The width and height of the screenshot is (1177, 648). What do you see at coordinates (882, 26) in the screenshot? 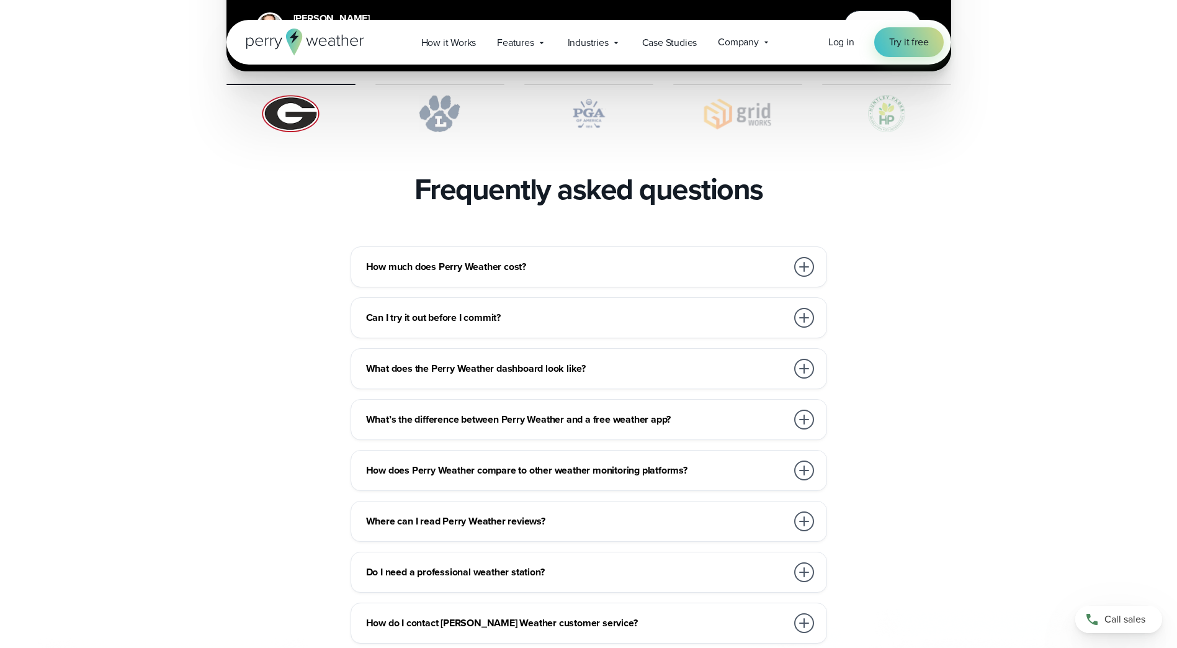
I see `button: Watch` at bounding box center [882, 26].